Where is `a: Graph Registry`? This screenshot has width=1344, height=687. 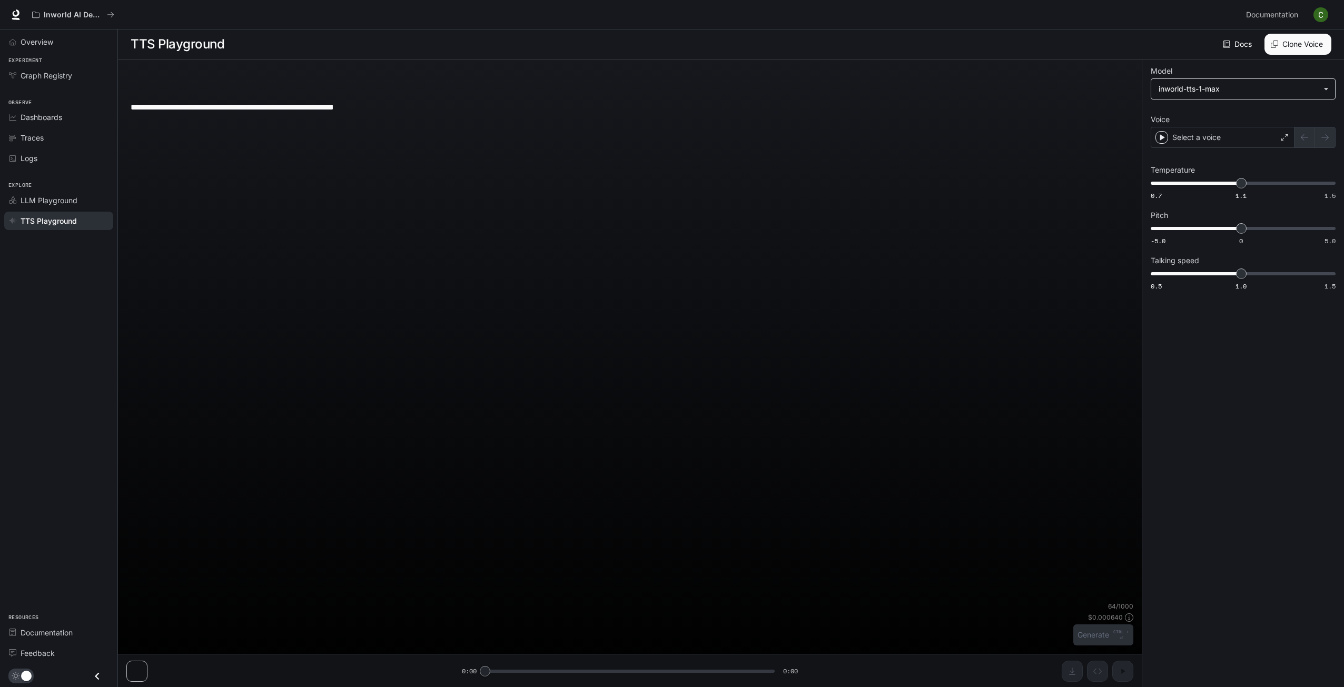 a: Graph Registry is located at coordinates (58, 75).